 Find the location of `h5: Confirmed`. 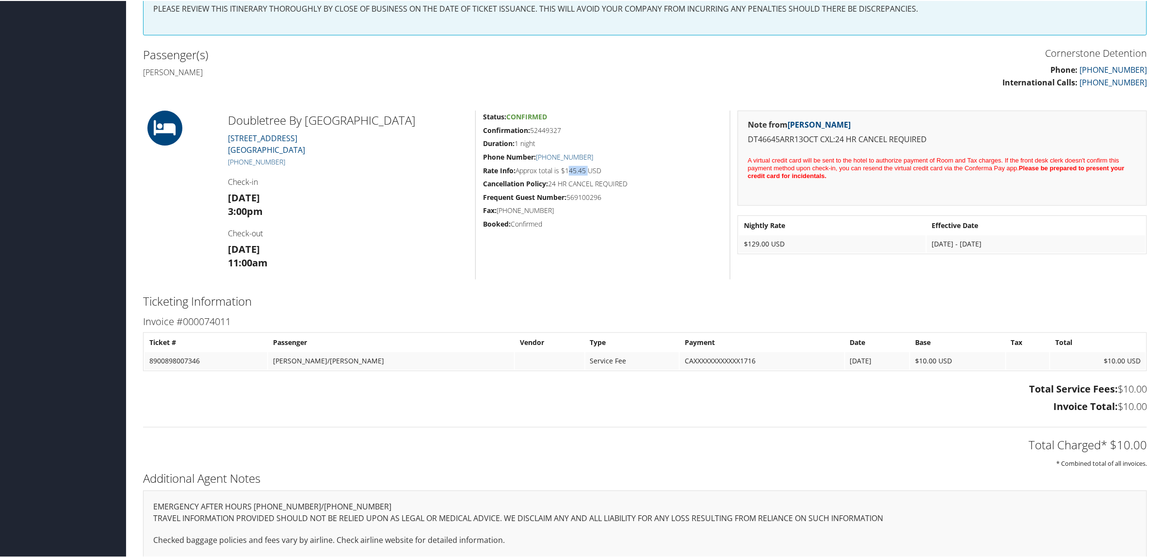

h5: Confirmed is located at coordinates (603, 223).